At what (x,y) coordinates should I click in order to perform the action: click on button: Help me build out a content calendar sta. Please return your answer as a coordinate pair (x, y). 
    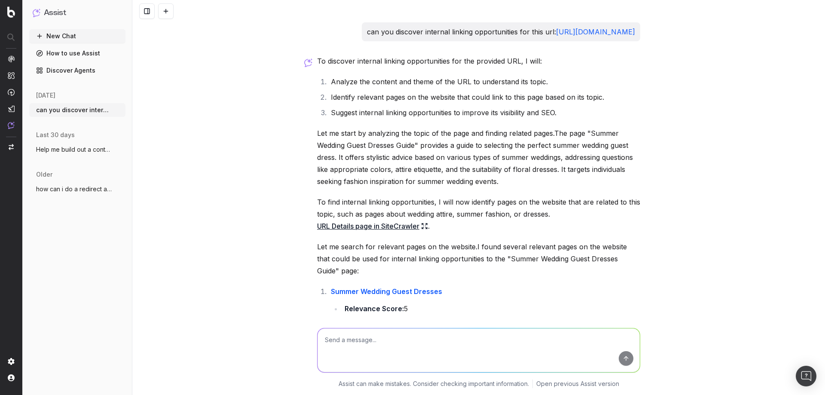
    Looking at the image, I should click on (77, 150).